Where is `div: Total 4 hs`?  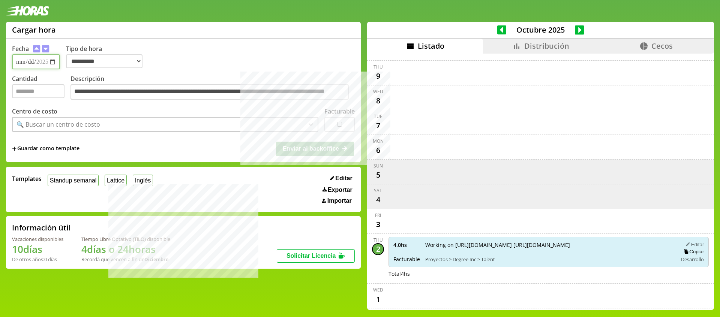
div: Total 4 hs is located at coordinates (549, 274).